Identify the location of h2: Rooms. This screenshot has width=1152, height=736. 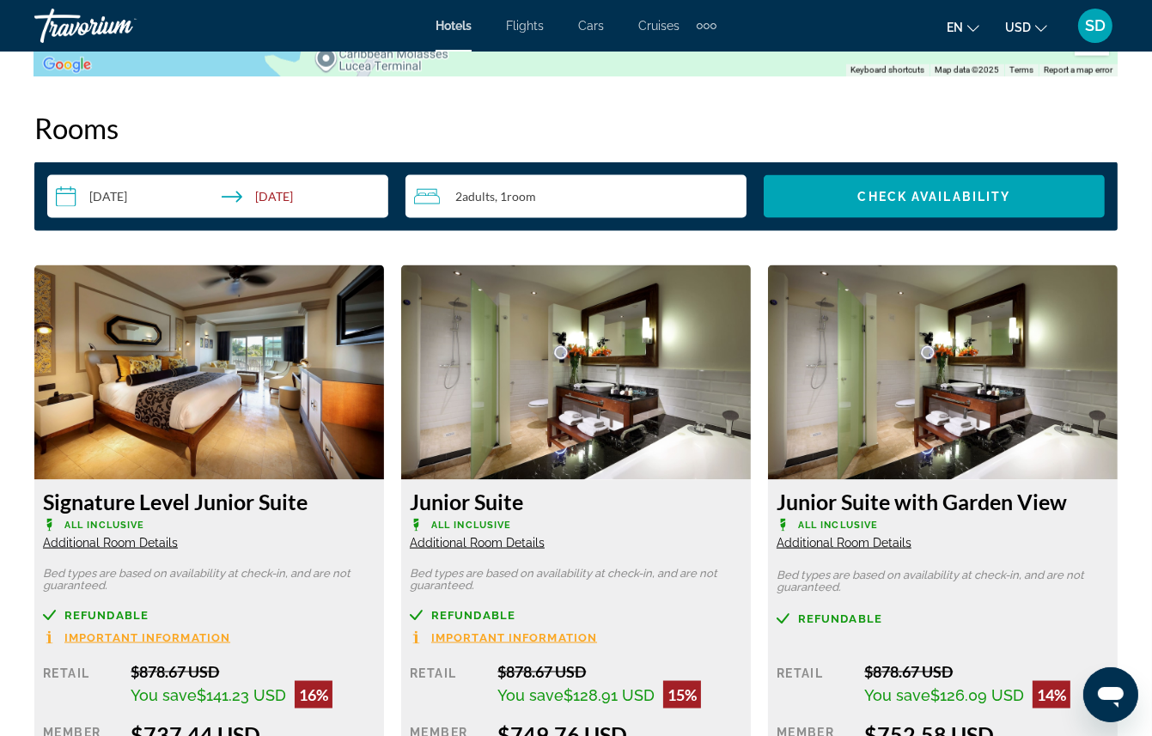
(575, 128).